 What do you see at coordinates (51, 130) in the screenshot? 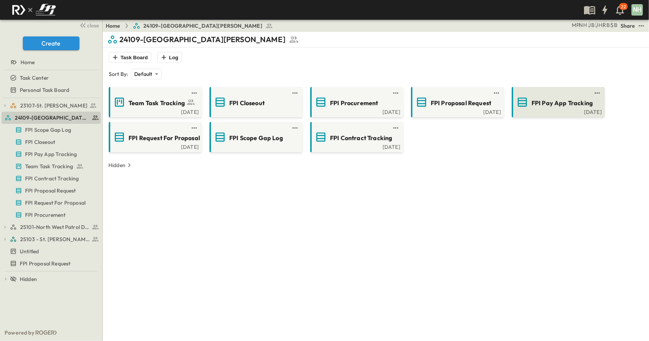
I see `div: FPI Scope Gap Logtest` at bounding box center [51, 130].